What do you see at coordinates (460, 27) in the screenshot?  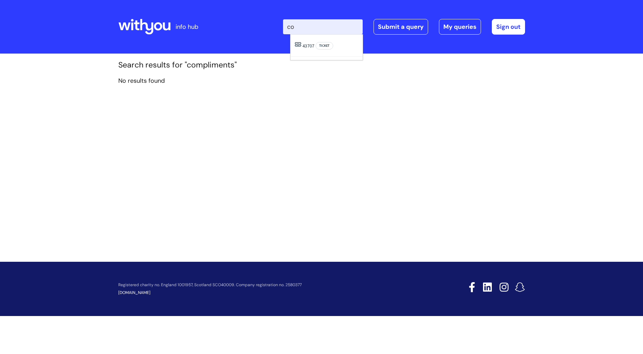 I see `a: My queries` at bounding box center [460, 27].